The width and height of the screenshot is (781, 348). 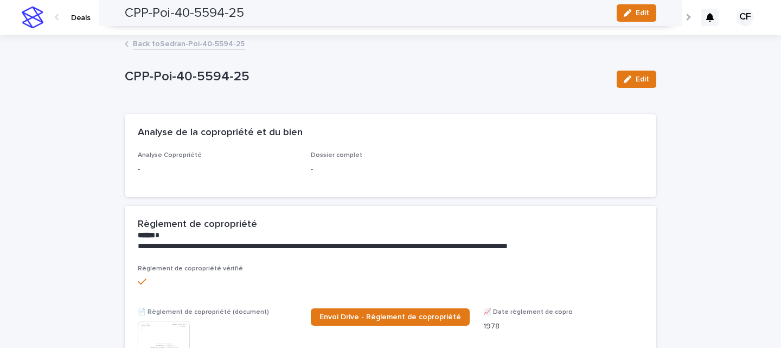 I want to click on span: Règlement de copropriété vérifié, so click(x=190, y=269).